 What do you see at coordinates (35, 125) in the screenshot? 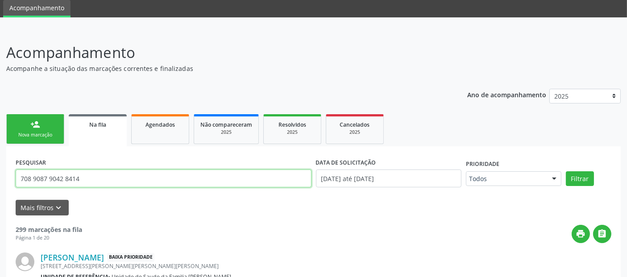
I see `div: person_add` at bounding box center [35, 125].